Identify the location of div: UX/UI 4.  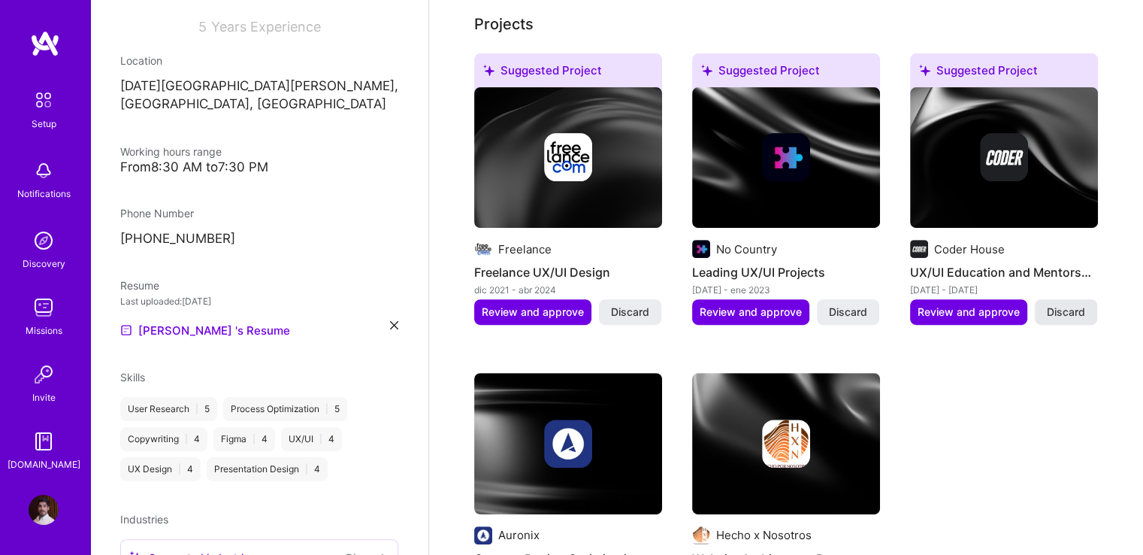
(311, 439).